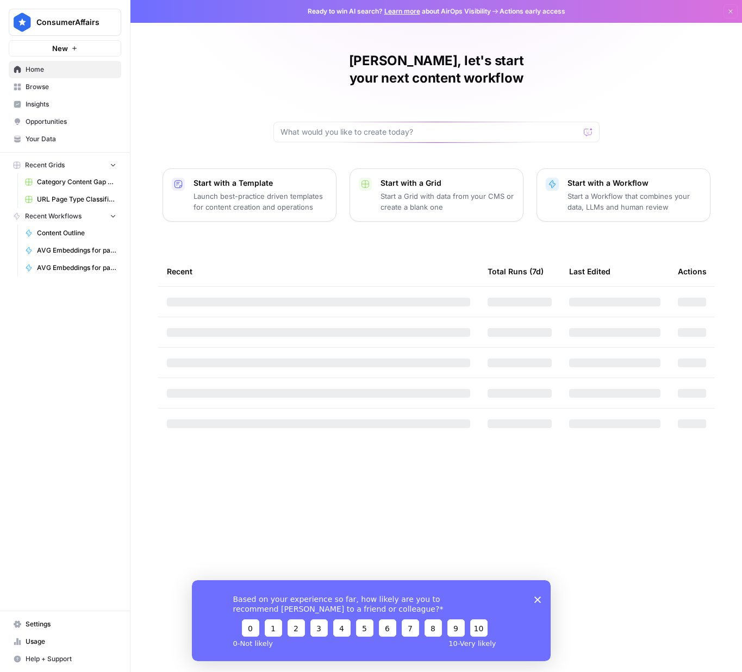 This screenshot has height=672, width=742. I want to click on div: Close survey, so click(346, 20).